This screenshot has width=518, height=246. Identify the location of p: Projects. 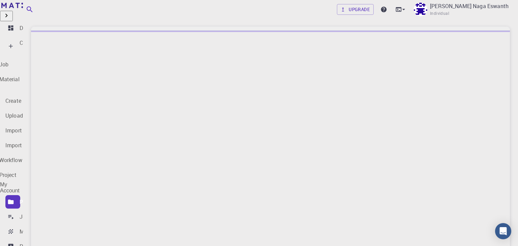
(30, 202).